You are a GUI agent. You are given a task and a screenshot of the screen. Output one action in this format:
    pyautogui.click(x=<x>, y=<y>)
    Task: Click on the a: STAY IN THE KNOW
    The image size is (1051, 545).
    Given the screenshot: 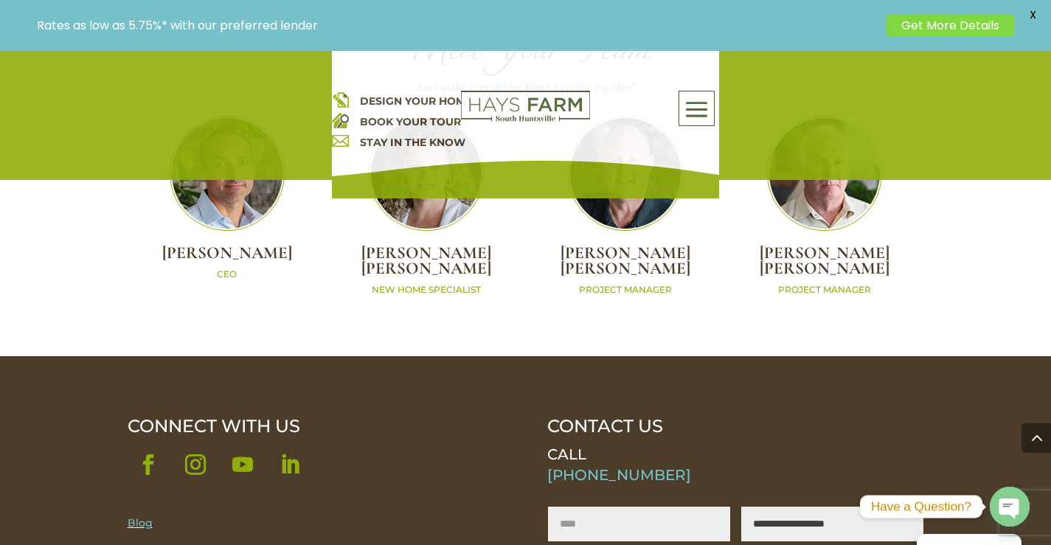 What is the action you would take?
    pyautogui.click(x=412, y=142)
    